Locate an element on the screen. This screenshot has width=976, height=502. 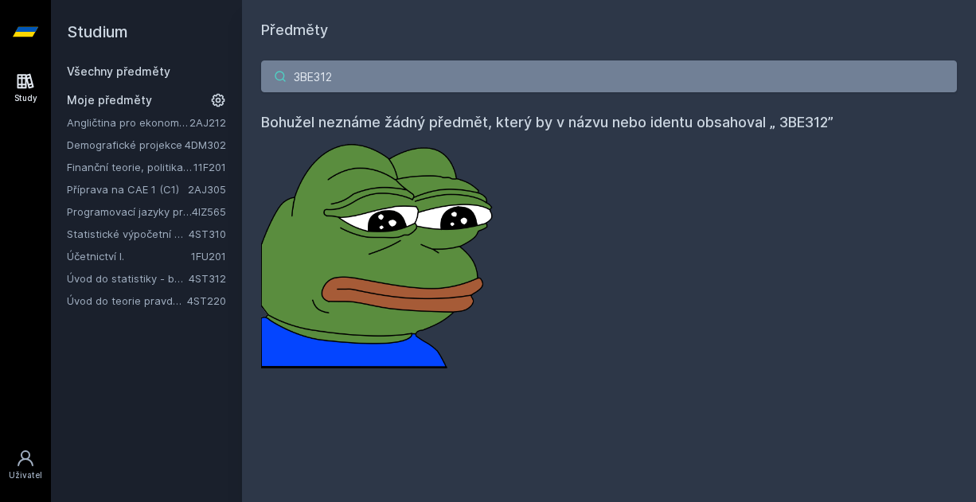
a: 4ST310 is located at coordinates (207, 234).